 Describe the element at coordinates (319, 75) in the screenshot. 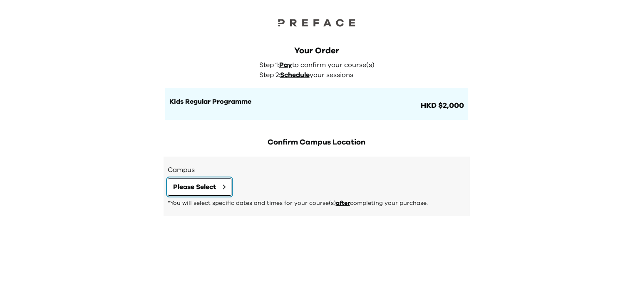

I see `p: Step 2: your sessions` at that location.